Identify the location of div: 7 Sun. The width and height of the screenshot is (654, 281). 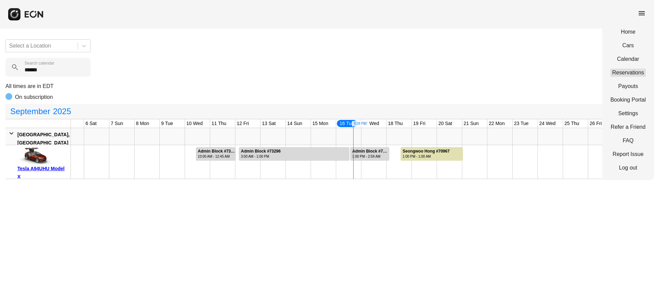
(117, 124).